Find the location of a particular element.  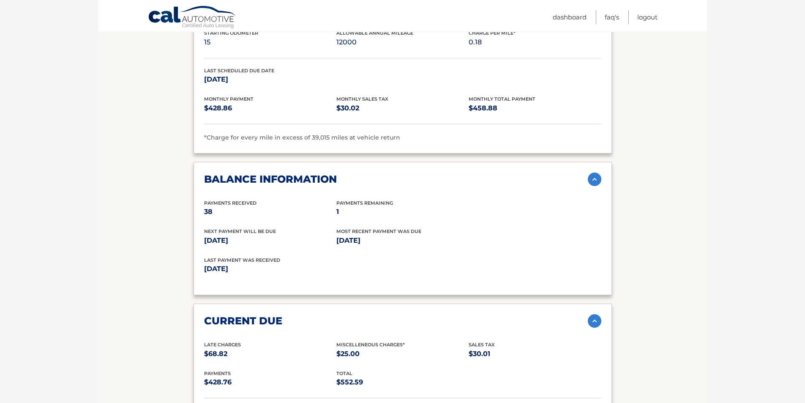

span: Starting Odometer is located at coordinates (231, 33).